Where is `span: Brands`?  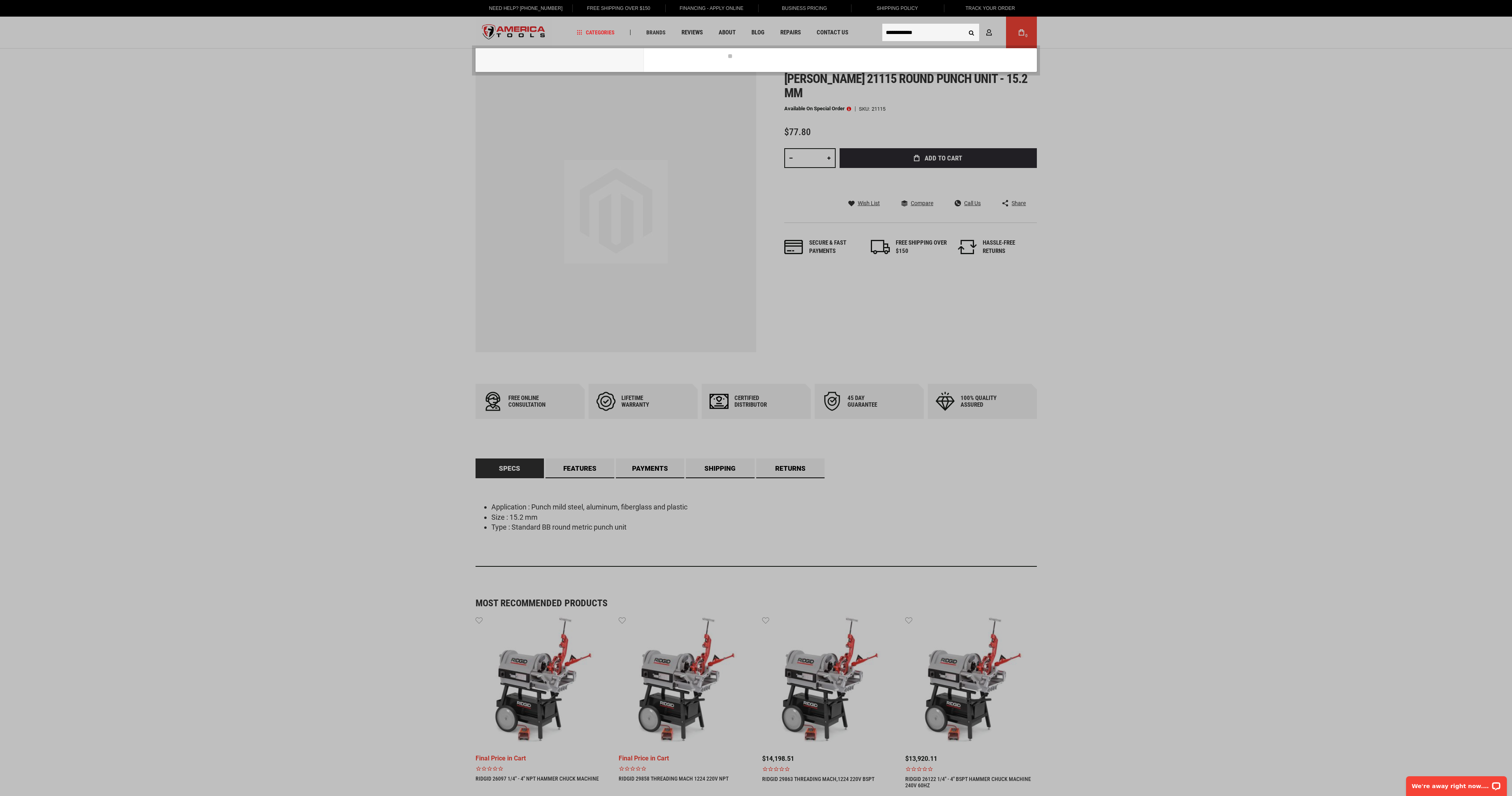
span: Brands is located at coordinates (656, 32).